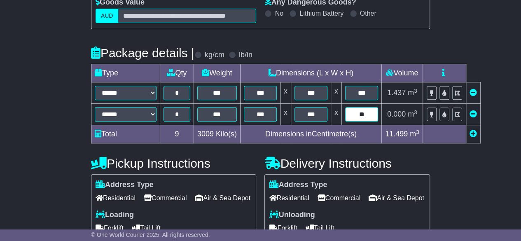  What do you see at coordinates (473, 134) in the screenshot?
I see `a: Add new item` at bounding box center [473, 134].